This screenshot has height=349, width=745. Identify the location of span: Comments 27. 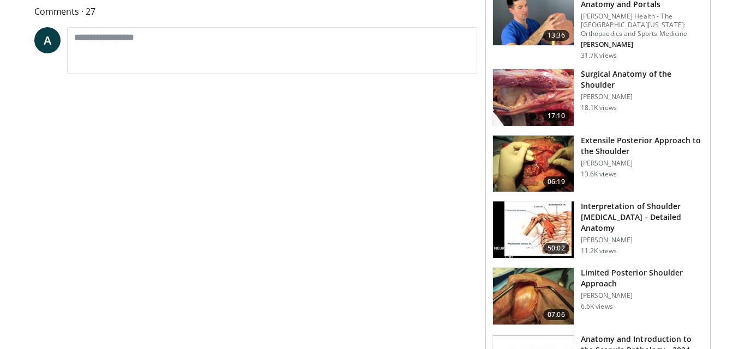
(256, 11).